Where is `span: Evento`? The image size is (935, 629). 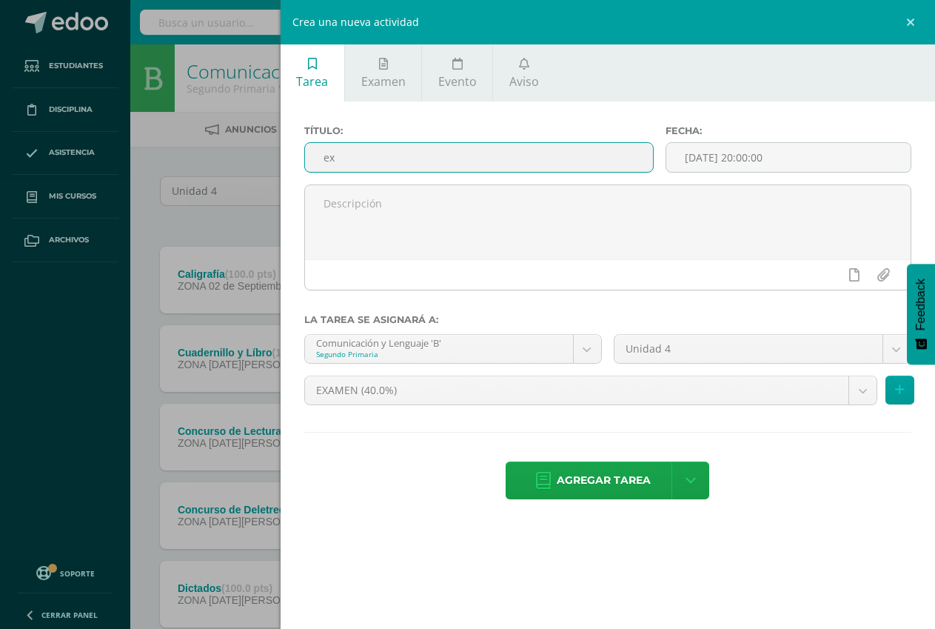
span: Evento is located at coordinates (458, 81).